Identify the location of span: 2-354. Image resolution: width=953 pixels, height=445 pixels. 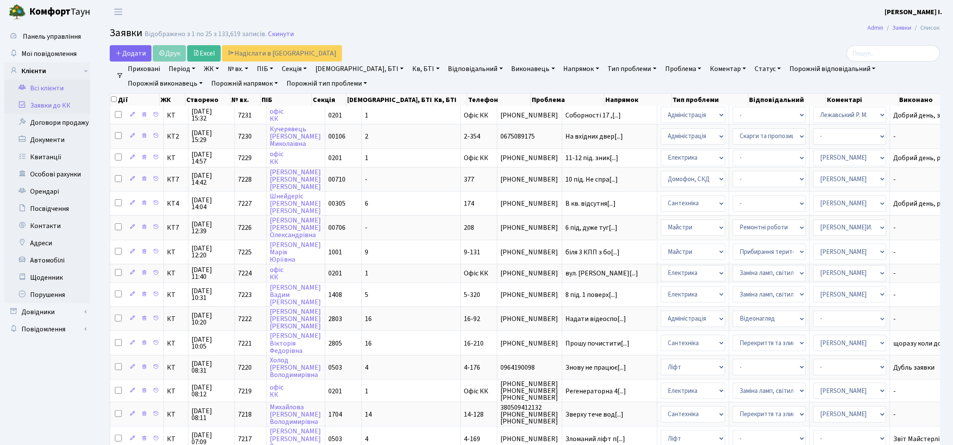
(472, 136).